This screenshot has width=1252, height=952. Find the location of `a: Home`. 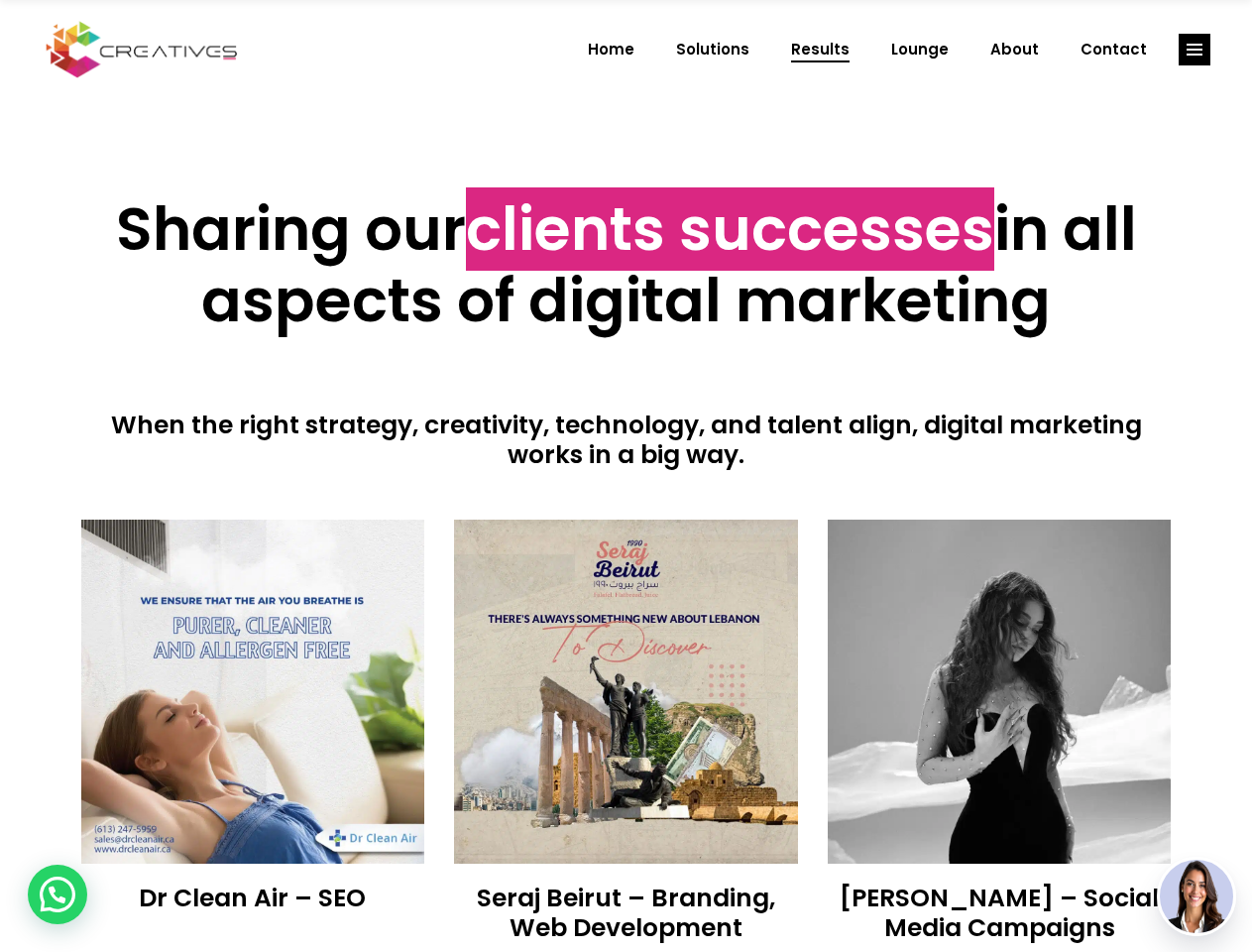

a: Home is located at coordinates (611, 50).